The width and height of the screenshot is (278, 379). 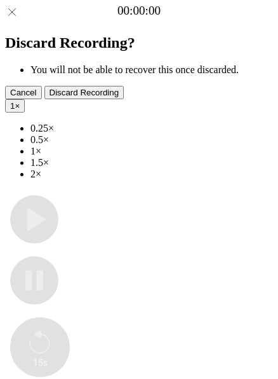 I want to click on li: 0.25×, so click(x=152, y=128).